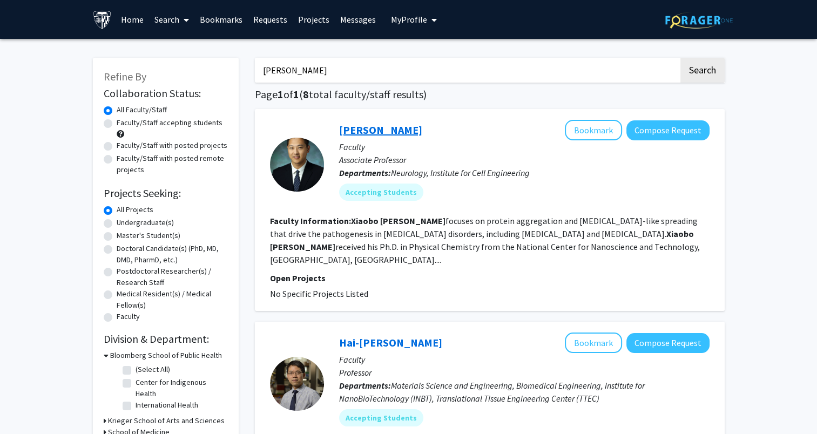 The image size is (817, 434). Describe the element at coordinates (306, 94) in the screenshot. I see `span: 8` at that location.